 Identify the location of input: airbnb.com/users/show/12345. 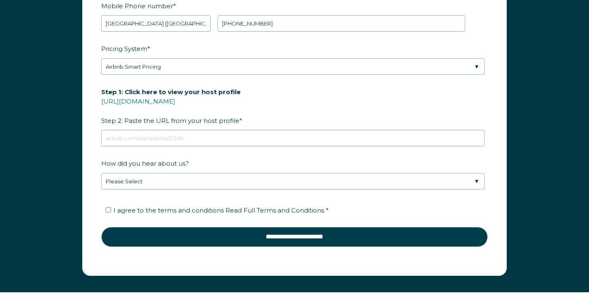
(293, 138).